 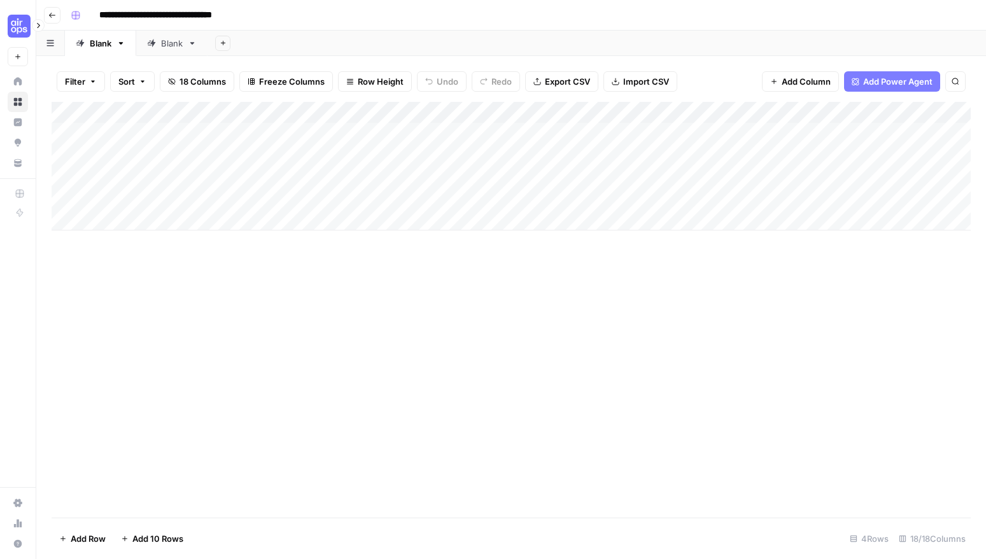 I want to click on button: Sort, so click(x=132, y=81).